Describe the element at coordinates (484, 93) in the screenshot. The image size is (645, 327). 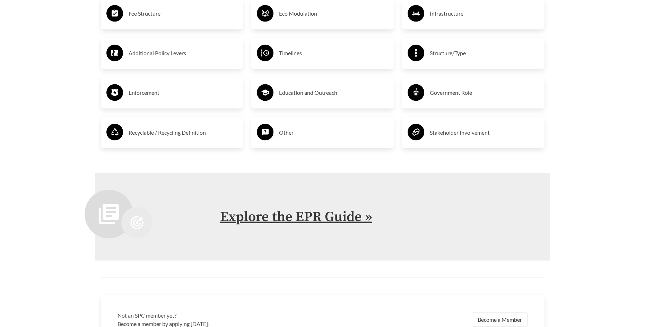
I see `h3: Government Role` at that location.